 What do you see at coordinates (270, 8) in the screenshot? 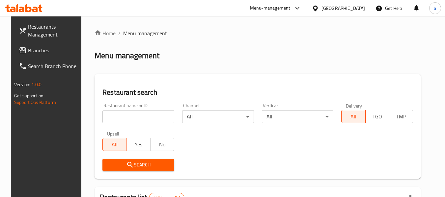
I see `div: Menu-management` at bounding box center [270, 8].